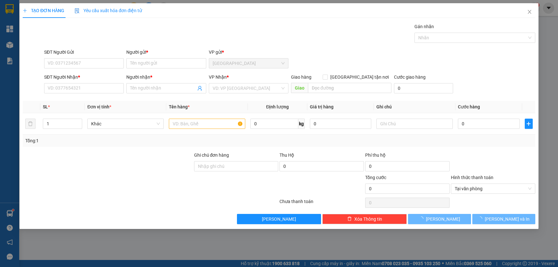 Image resolution: width=558 pixels, height=267 pixels. I want to click on input: Cước giao hàng, so click(423, 88).